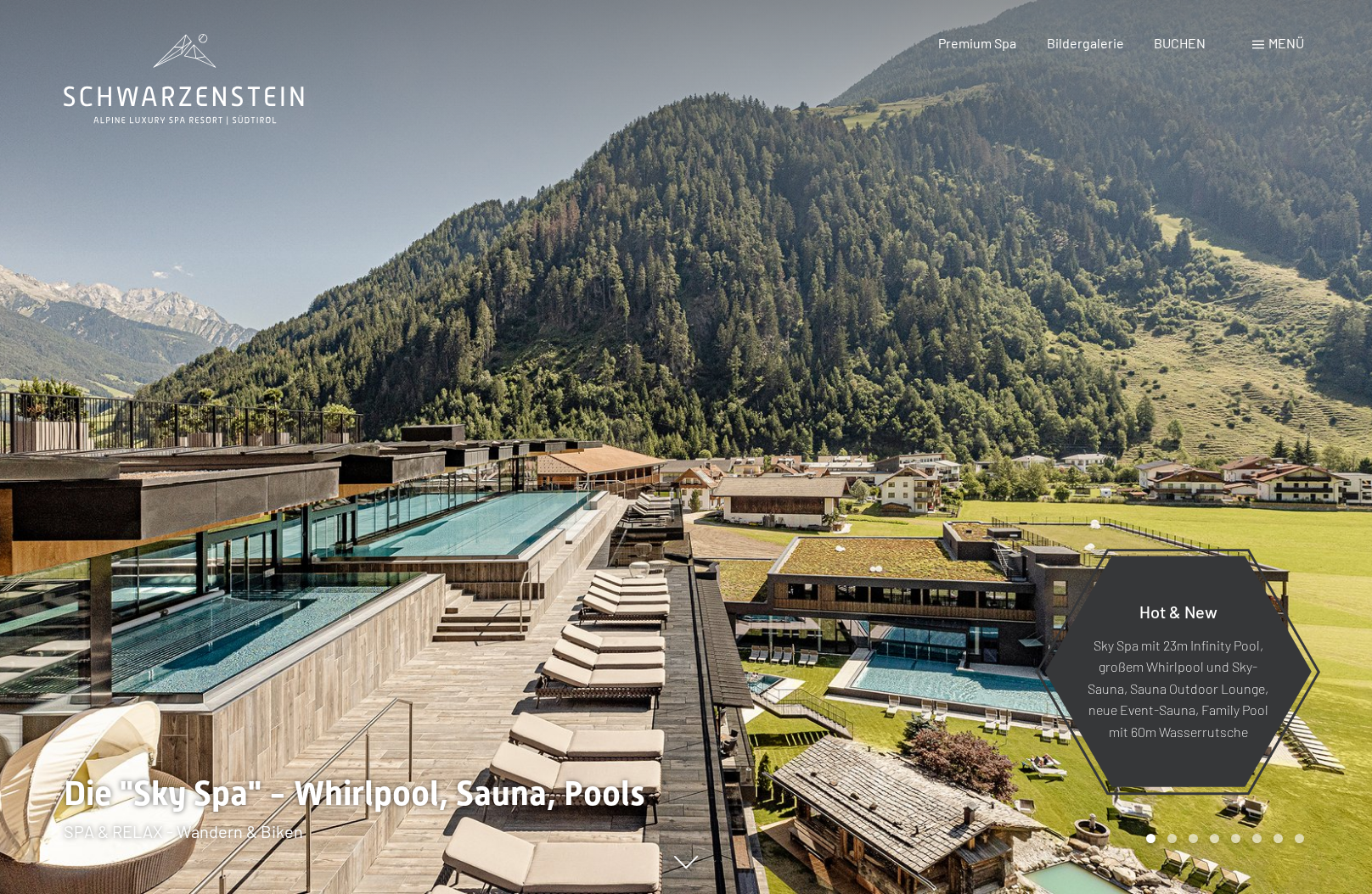 This screenshot has width=1372, height=894. Describe the element at coordinates (1256, 838) in the screenshot. I see `div: Carousel Page 6` at that location.